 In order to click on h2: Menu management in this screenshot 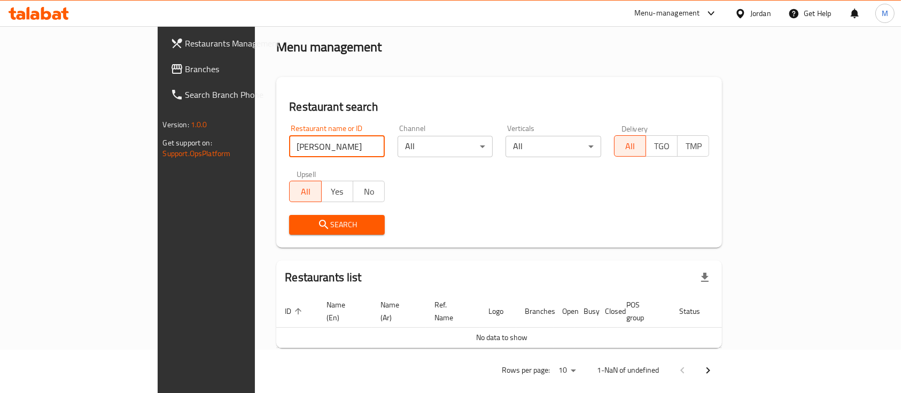, I will do `click(329, 47)`.